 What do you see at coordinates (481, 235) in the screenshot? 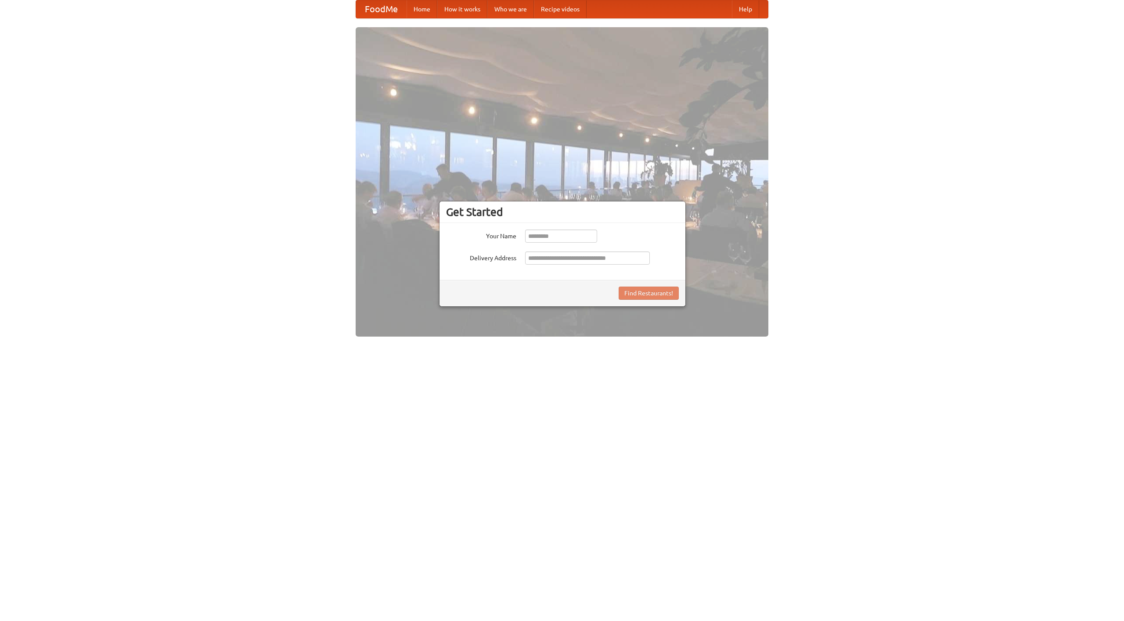
I see `label: Your Name` at bounding box center [481, 235].